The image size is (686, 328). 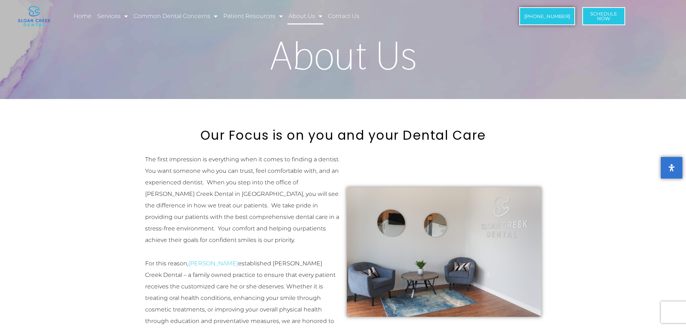 What do you see at coordinates (672, 168) in the screenshot?
I see `button: Open Accessibility Panel` at bounding box center [672, 168].